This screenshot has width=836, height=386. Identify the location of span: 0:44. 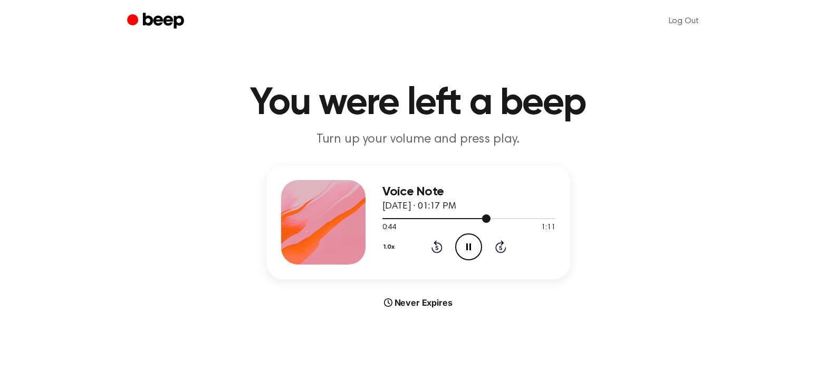
(389, 227).